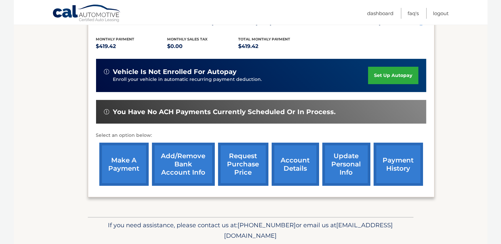 The width and height of the screenshot is (501, 244). I want to click on a: FAQ's, so click(413, 13).